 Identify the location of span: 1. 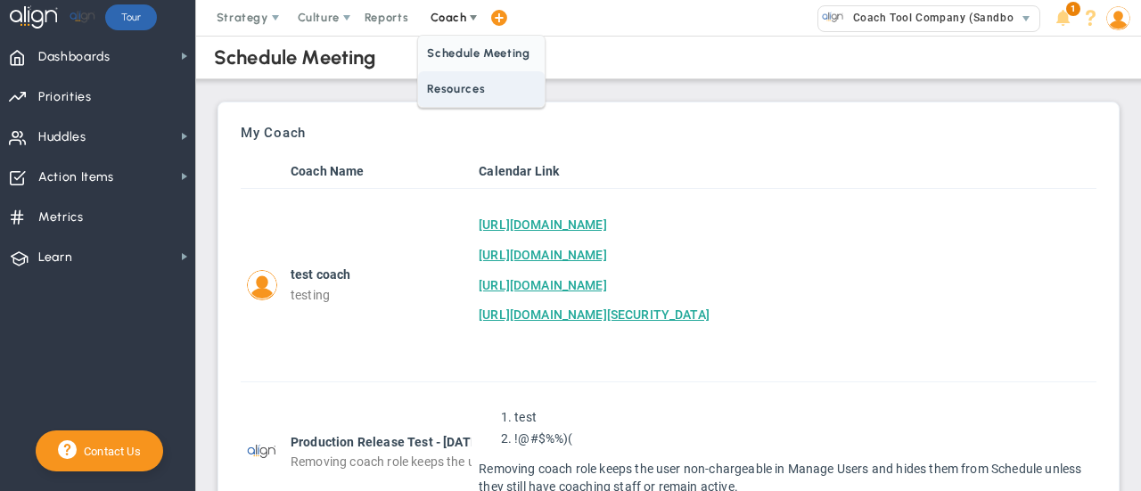
(1073, 9).